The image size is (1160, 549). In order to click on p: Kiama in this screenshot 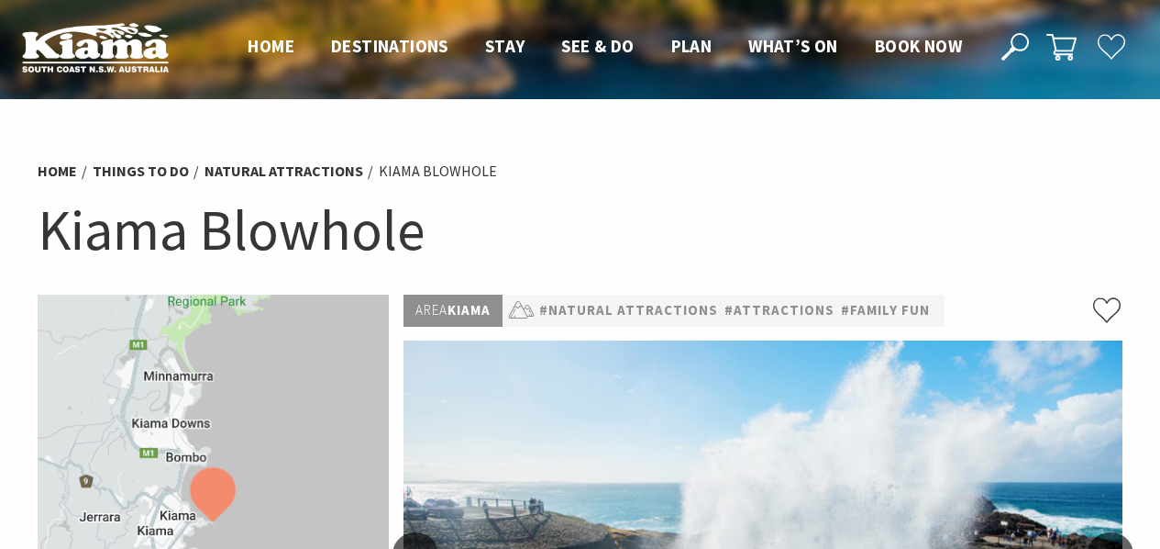, I will do `click(453, 310)`.